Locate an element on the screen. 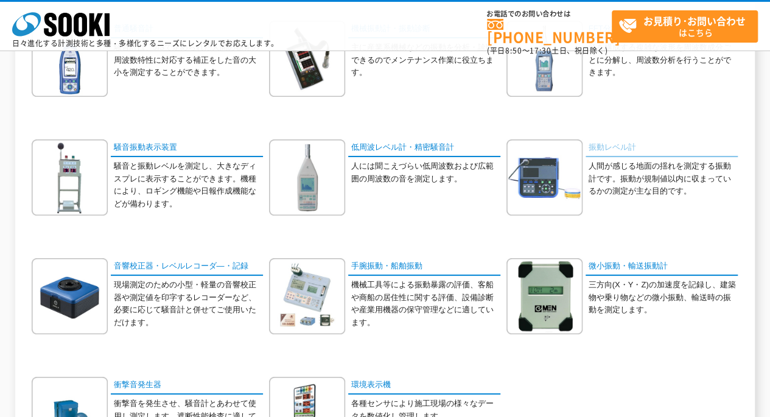 The image size is (770, 417). img: 音響校正器・レベルレコーダ―・記録 is located at coordinates (69, 296).